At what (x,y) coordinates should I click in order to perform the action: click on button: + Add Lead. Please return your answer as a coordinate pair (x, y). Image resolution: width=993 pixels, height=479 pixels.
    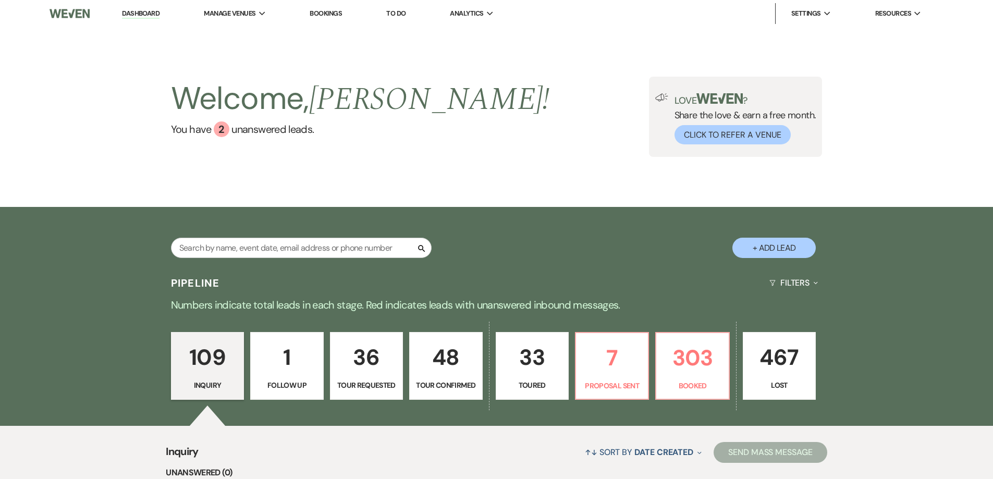
    Looking at the image, I should click on (774, 248).